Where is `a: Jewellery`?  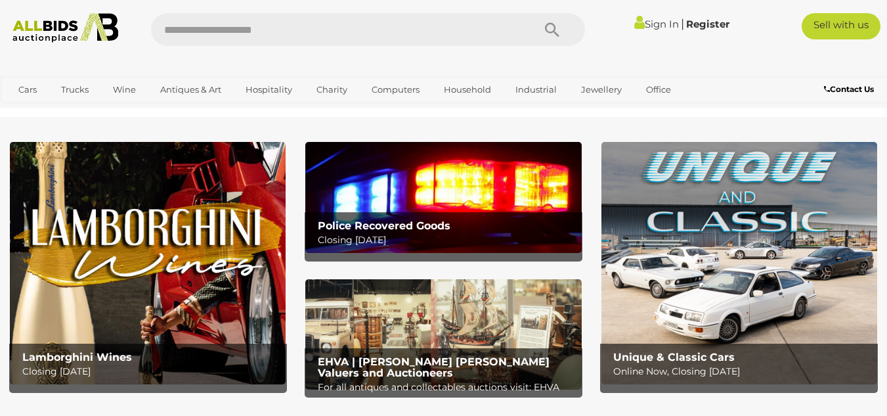
a: Jewellery is located at coordinates (602, 89).